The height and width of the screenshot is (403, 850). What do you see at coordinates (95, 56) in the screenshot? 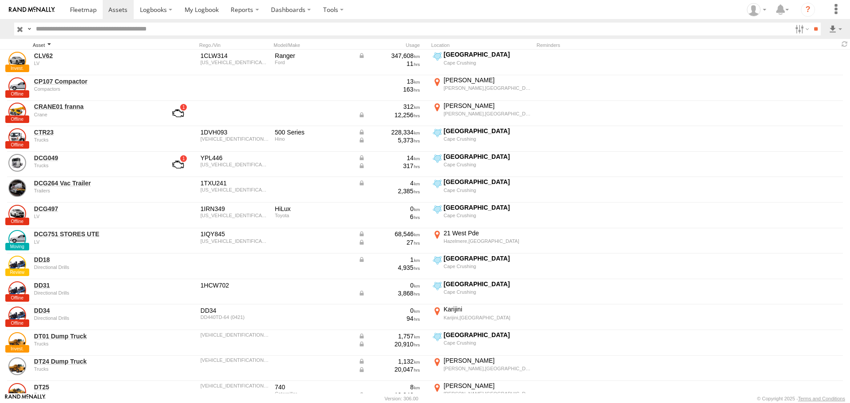
I see `a: CLV62` at bounding box center [95, 56].